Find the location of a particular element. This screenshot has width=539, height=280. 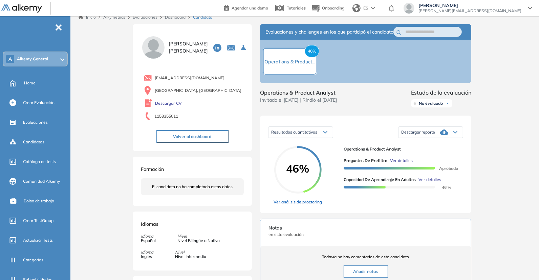

span: Alkemy General is located at coordinates (33, 59).